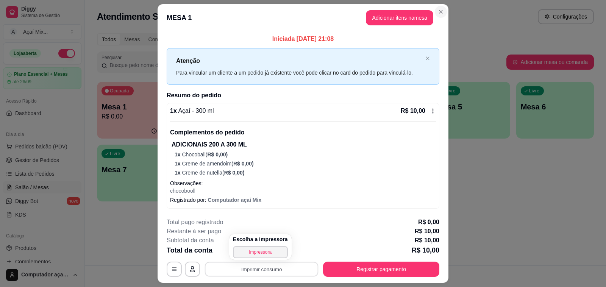 This screenshot has height=287, width=606. I want to click on p: chocobooll, so click(303, 191).